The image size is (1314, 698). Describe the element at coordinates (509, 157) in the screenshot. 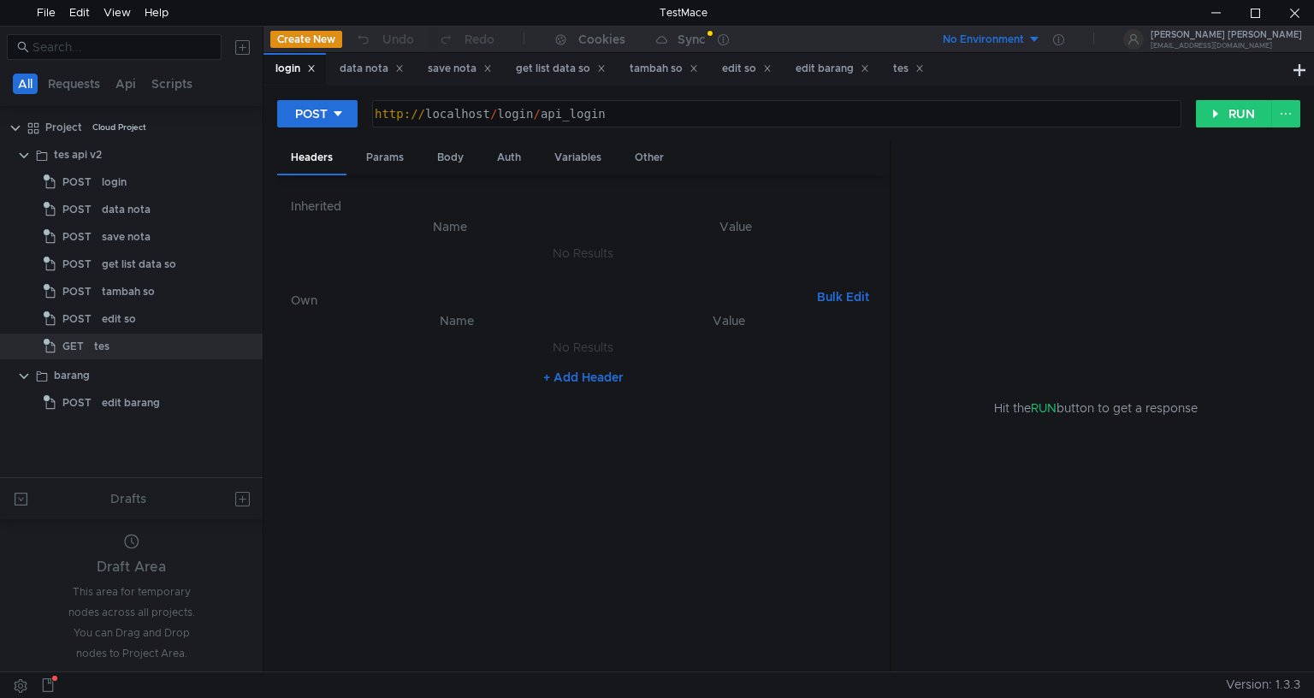

I see `div: Auth` at that location.